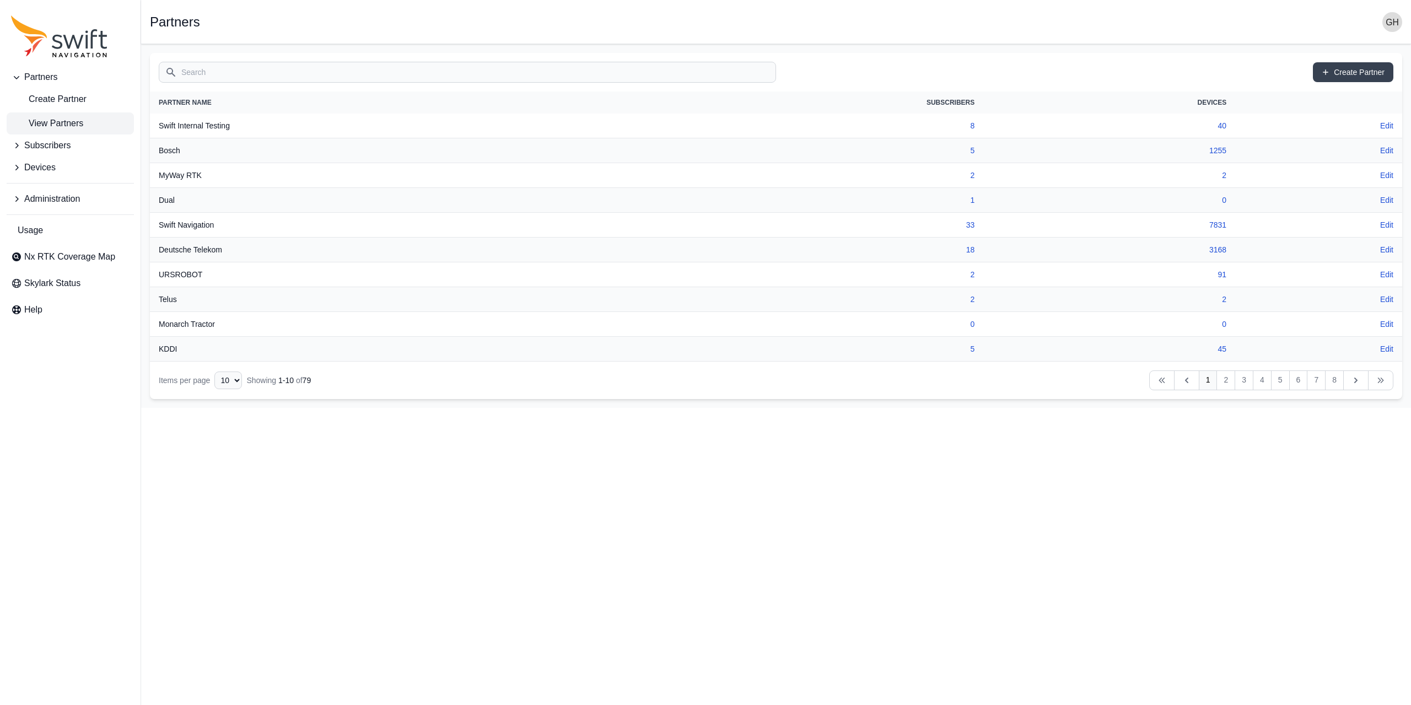 This screenshot has width=1411, height=705. Describe the element at coordinates (33, 310) in the screenshot. I see `span: Help` at that location.